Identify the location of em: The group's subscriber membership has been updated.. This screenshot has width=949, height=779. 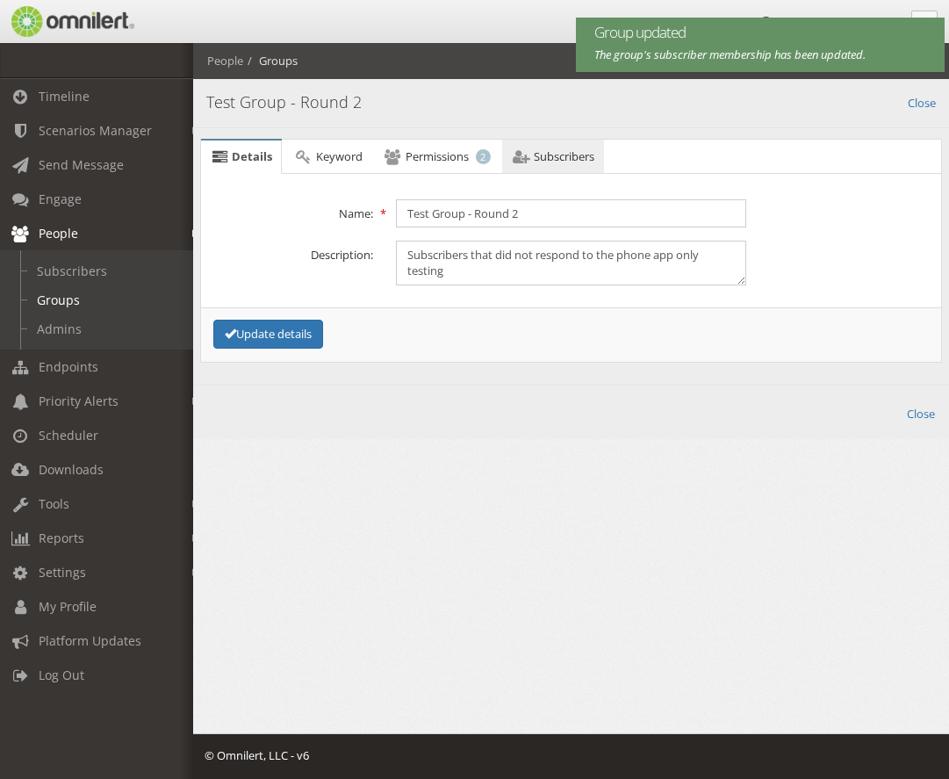
(730, 54).